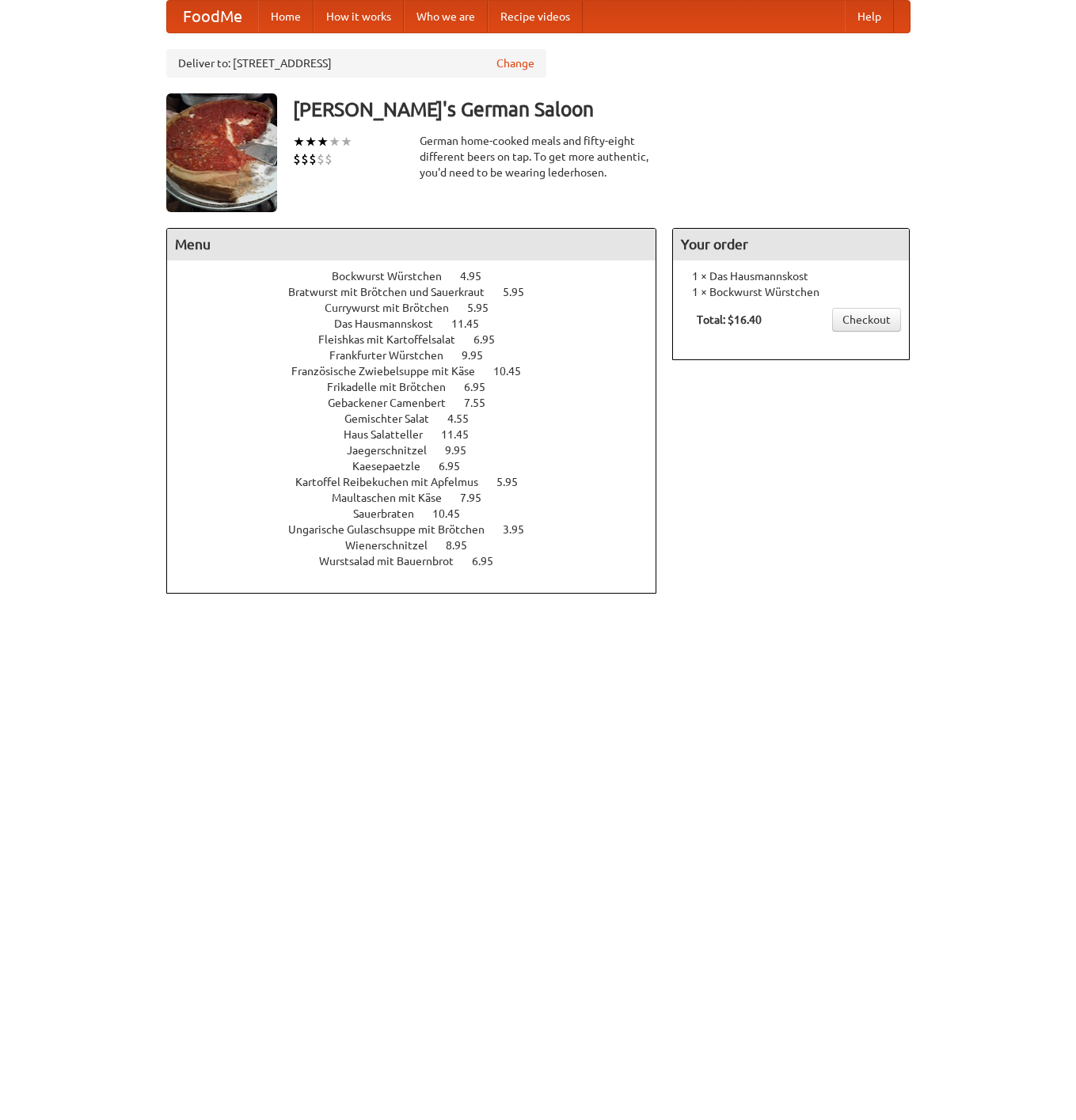 This screenshot has width=1076, height=1120. What do you see at coordinates (394, 356) in the screenshot?
I see `span: Frankfurter Würstchen` at bounding box center [394, 356].